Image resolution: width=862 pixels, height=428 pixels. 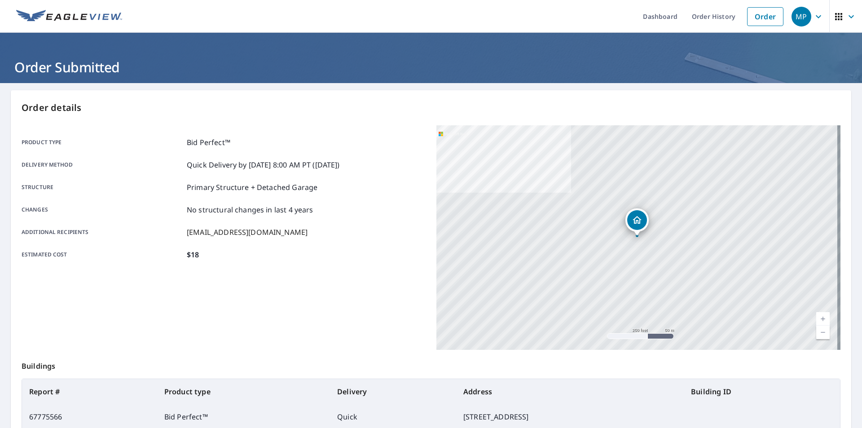 I want to click on p: Estimated cost, so click(x=102, y=255).